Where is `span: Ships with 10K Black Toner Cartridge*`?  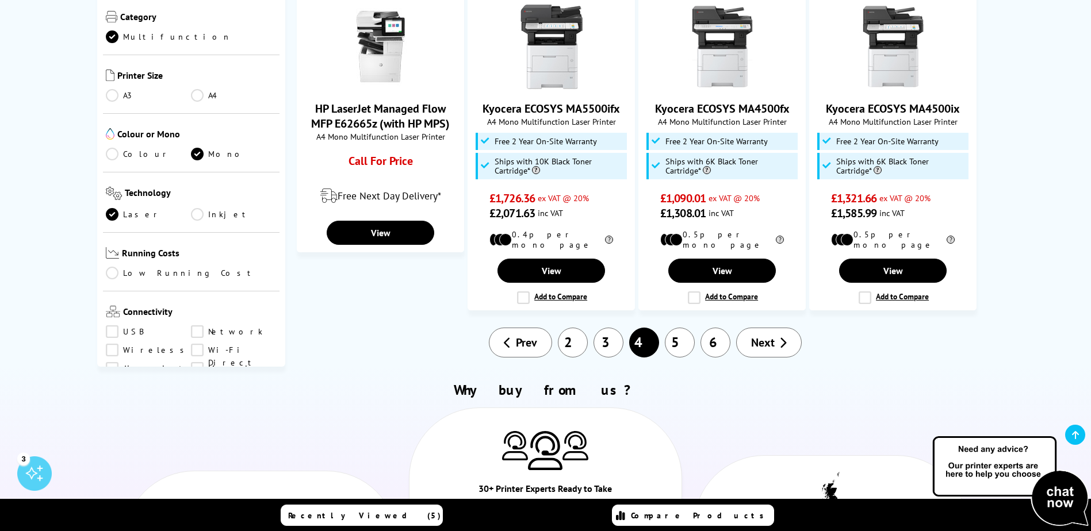
span: Ships with 10K Black Toner Cartridge* is located at coordinates (559, 166).